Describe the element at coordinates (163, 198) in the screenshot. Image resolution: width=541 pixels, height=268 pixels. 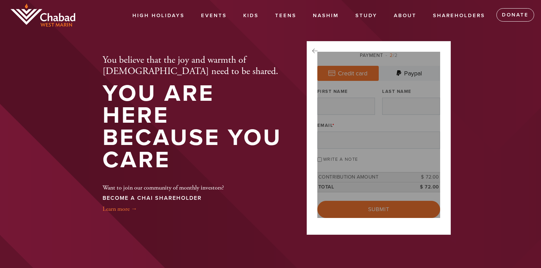
I see `h3: BECOME A CHAI SHAREHOLDER` at that location.